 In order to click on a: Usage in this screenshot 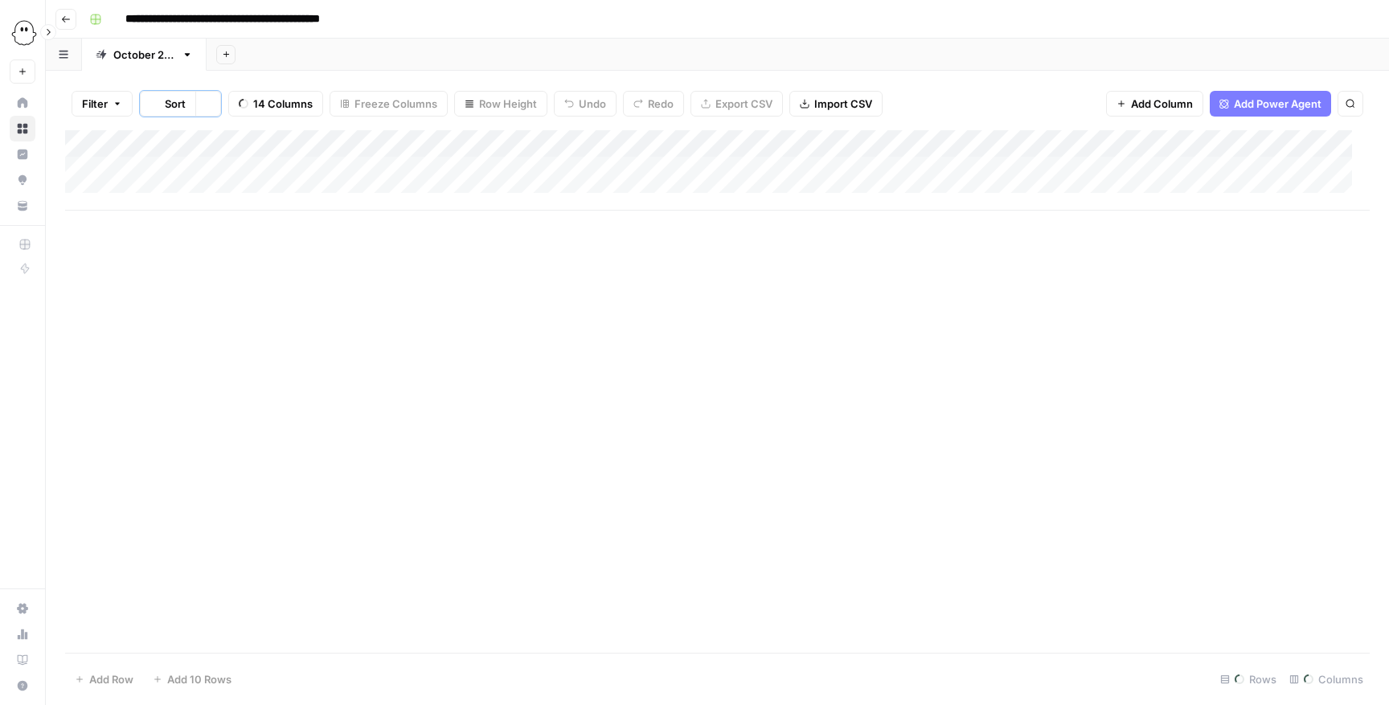, I will do `click(23, 634)`.